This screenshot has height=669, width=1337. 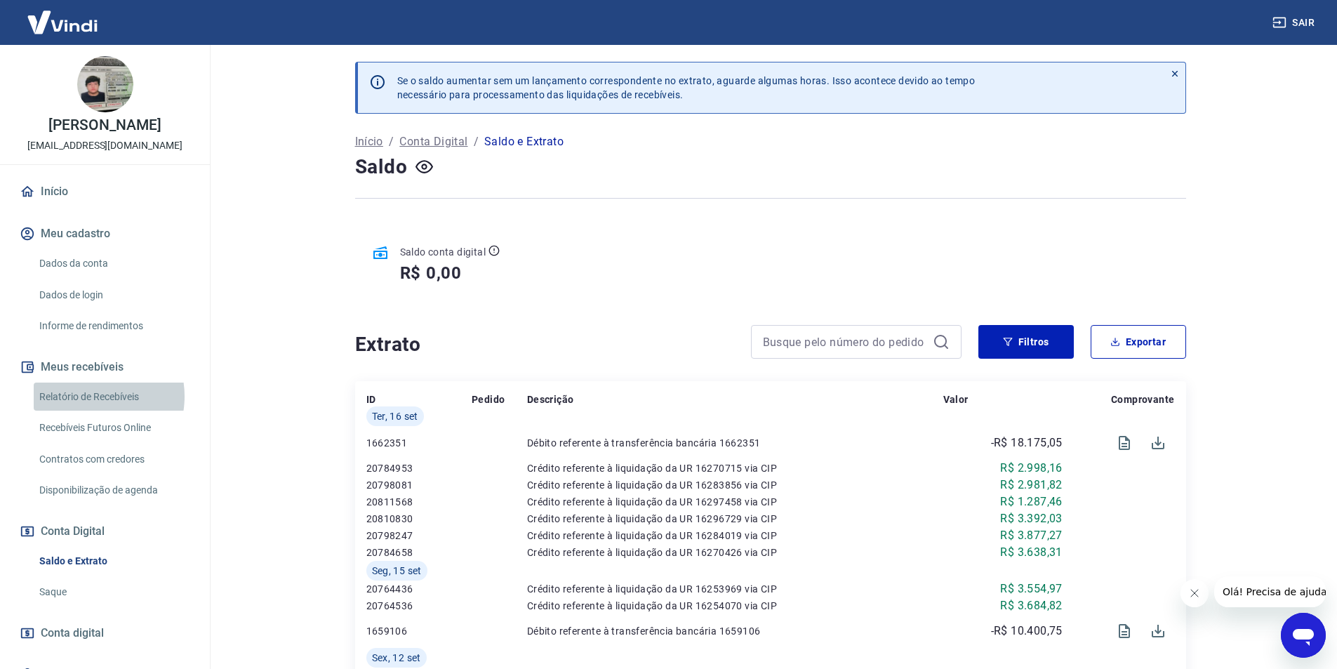 I want to click on p: 20784953, so click(x=419, y=468).